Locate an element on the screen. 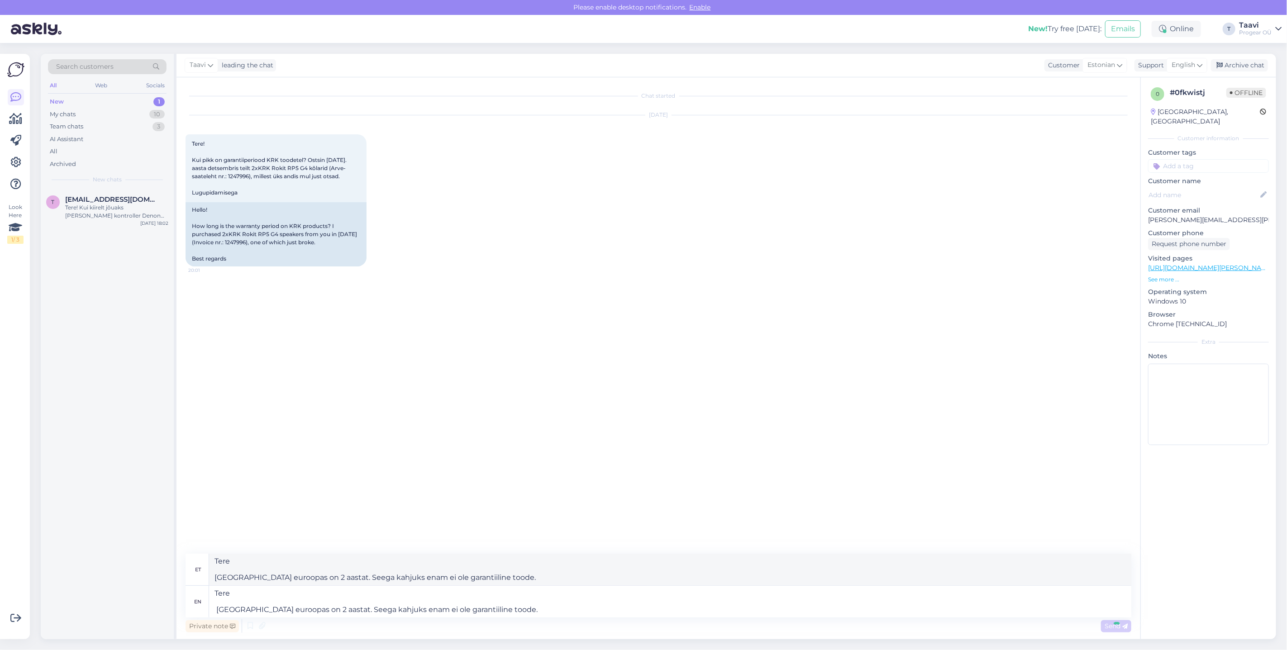 This screenshot has height=650, width=1287. span: Taavi is located at coordinates (198, 65).